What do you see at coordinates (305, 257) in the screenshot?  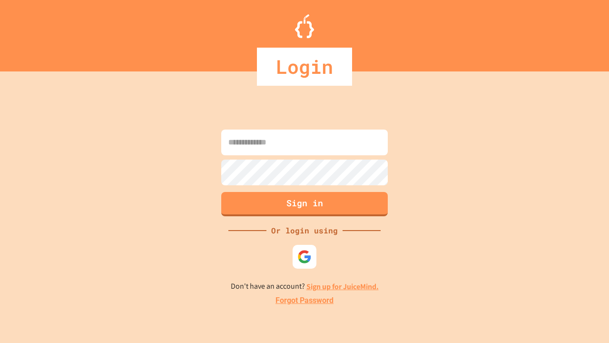 I see `img: google-icon.svg` at bounding box center [305, 257].